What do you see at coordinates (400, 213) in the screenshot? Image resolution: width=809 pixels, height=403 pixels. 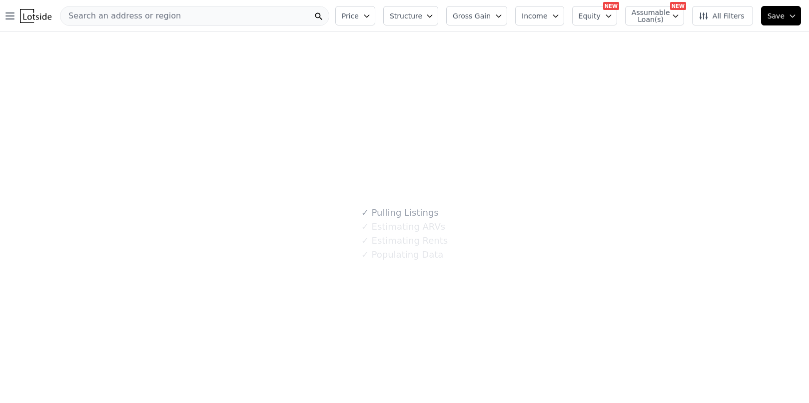 I see `div: Pulling Listings` at bounding box center [400, 213].